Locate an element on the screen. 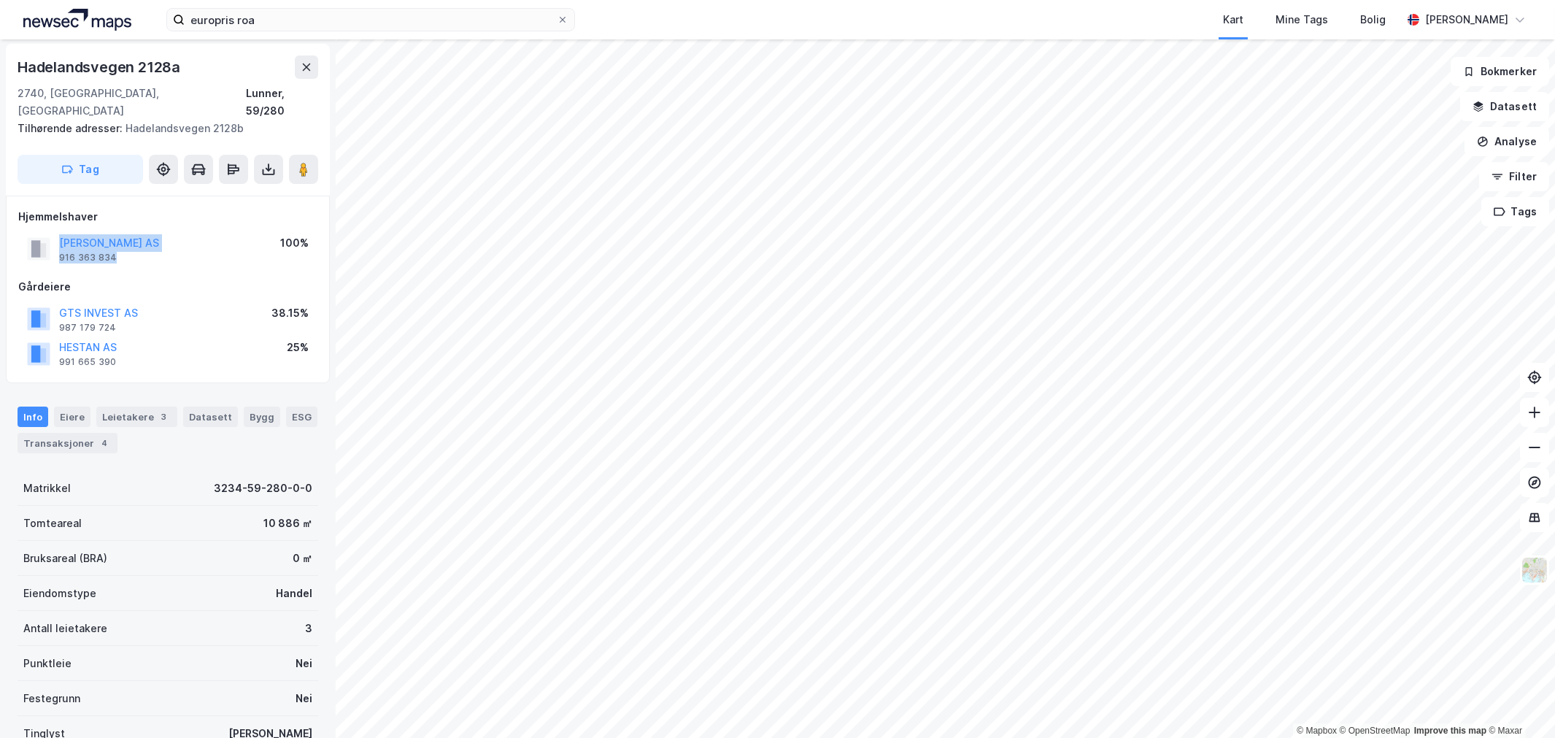  div: Transaksjoner is located at coordinates (67, 443).